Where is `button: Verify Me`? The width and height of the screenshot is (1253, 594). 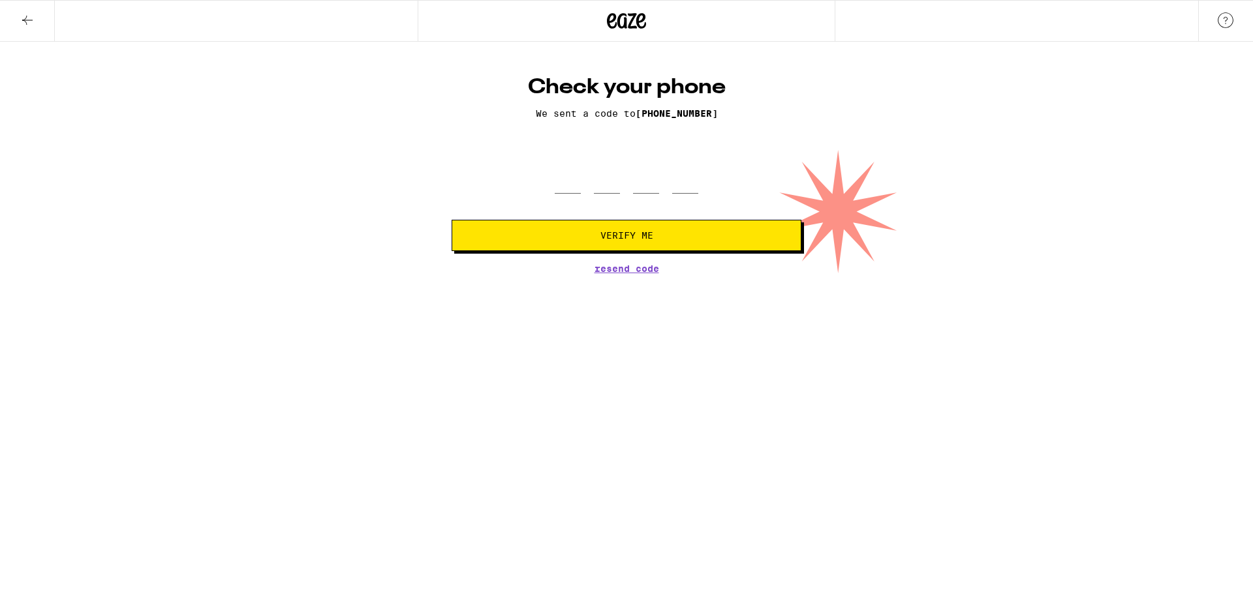
button: Verify Me is located at coordinates (626, 235).